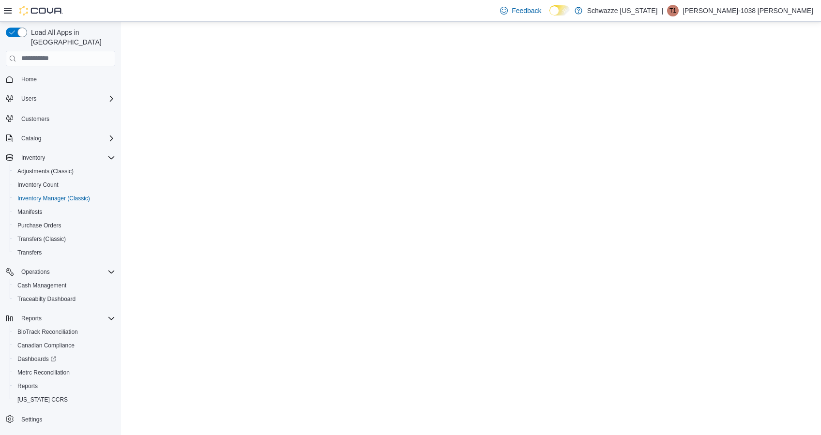 The width and height of the screenshot is (821, 435). I want to click on span: Feedback, so click(526, 11).